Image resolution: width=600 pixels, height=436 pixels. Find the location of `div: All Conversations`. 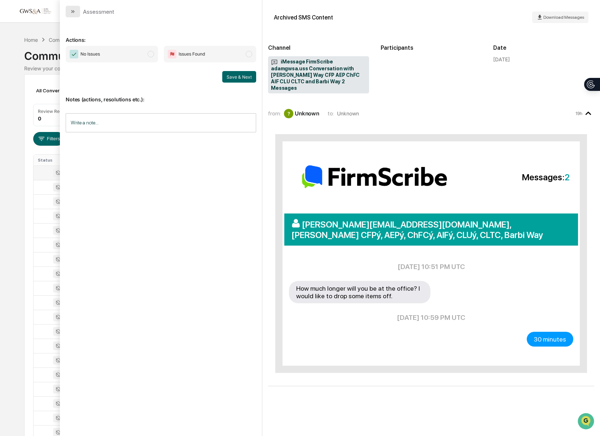

div: All Conversations is located at coordinates (60, 91).